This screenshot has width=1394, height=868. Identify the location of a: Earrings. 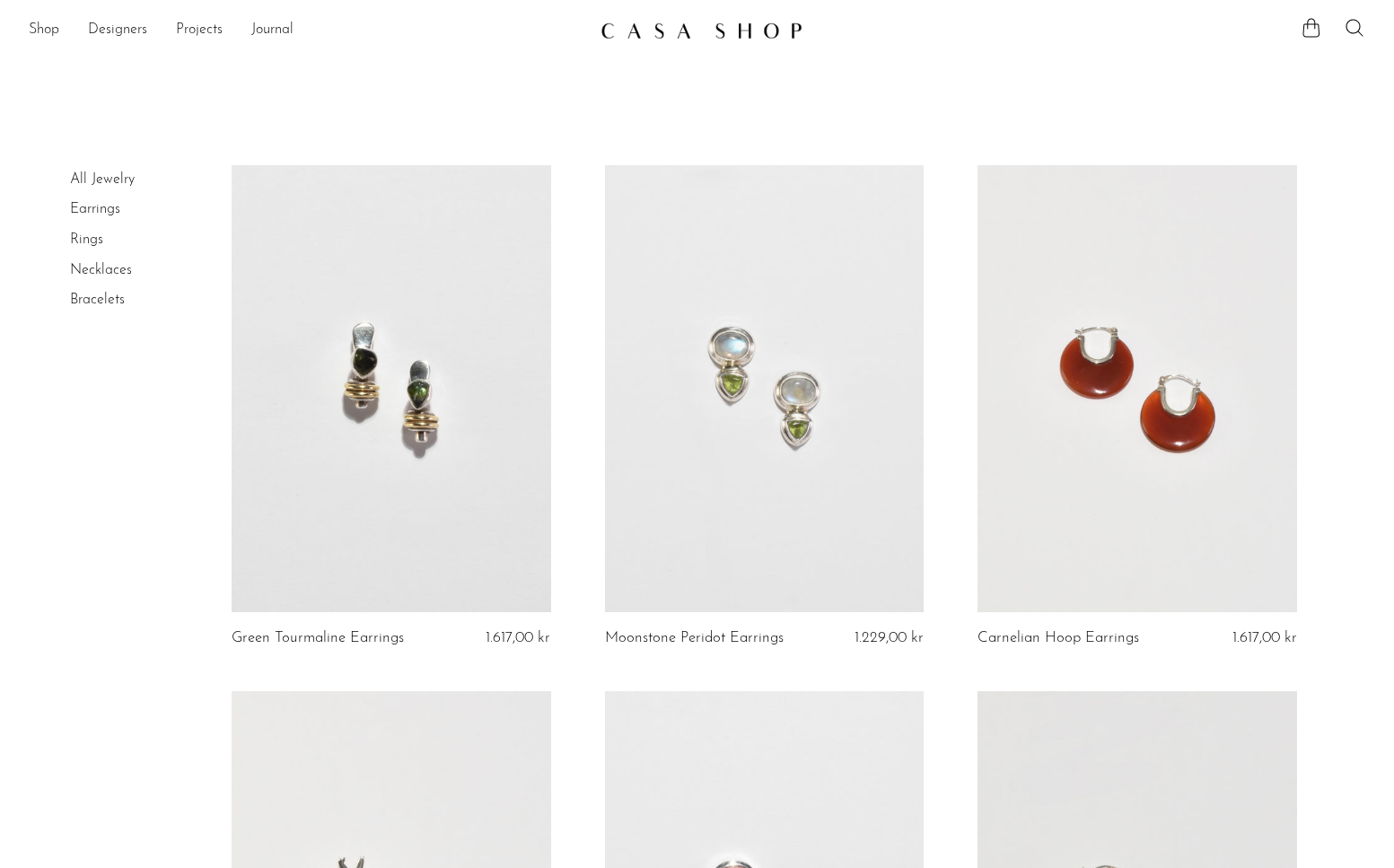
(95, 209).